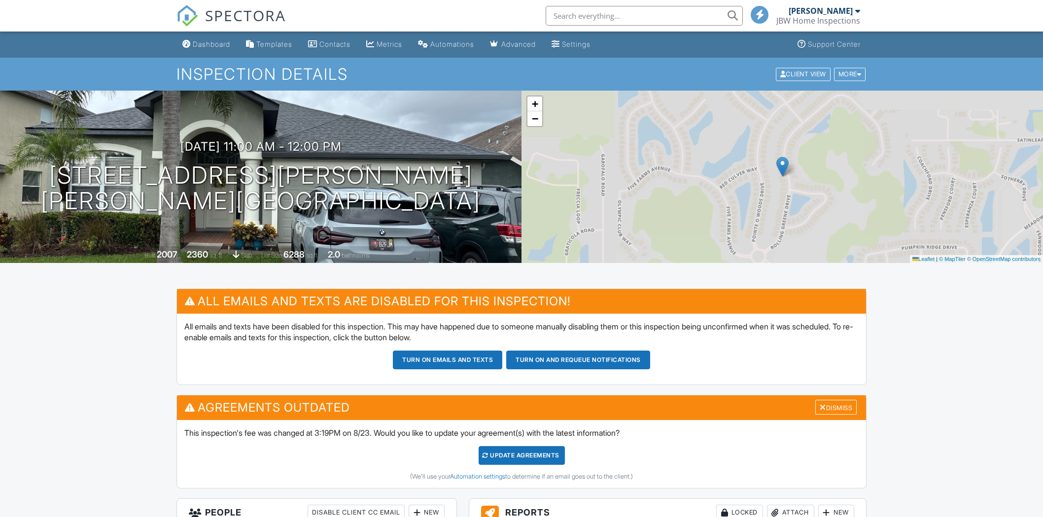 The width and height of the screenshot is (1043, 517). I want to click on a: © OpenStreetMap contributors, so click(1003, 259).